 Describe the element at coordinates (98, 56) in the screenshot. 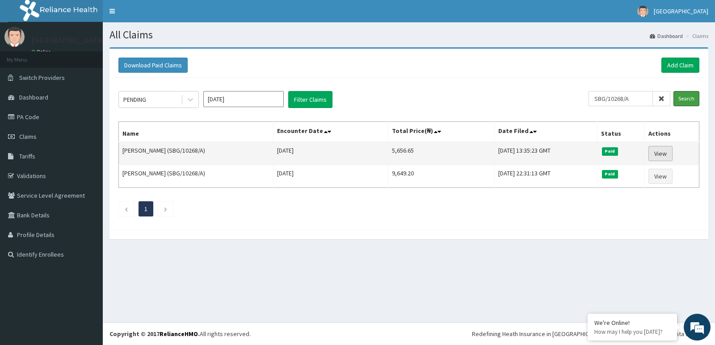

I see `div: Chat with us now` at that location.